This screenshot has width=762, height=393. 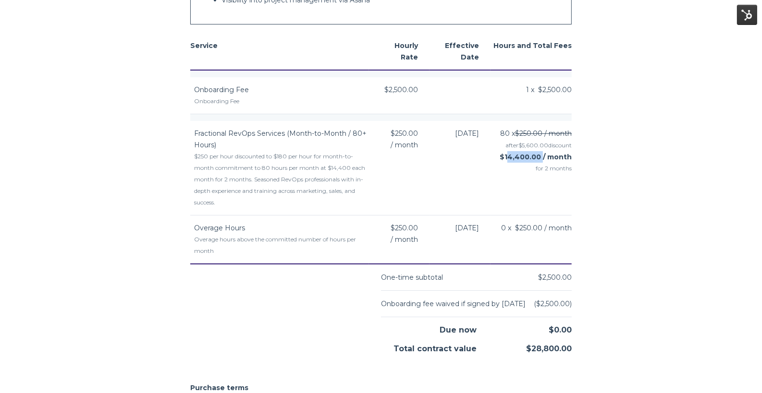 What do you see at coordinates (533, 145) in the screenshot?
I see `span: $5,600.00` at bounding box center [533, 145].